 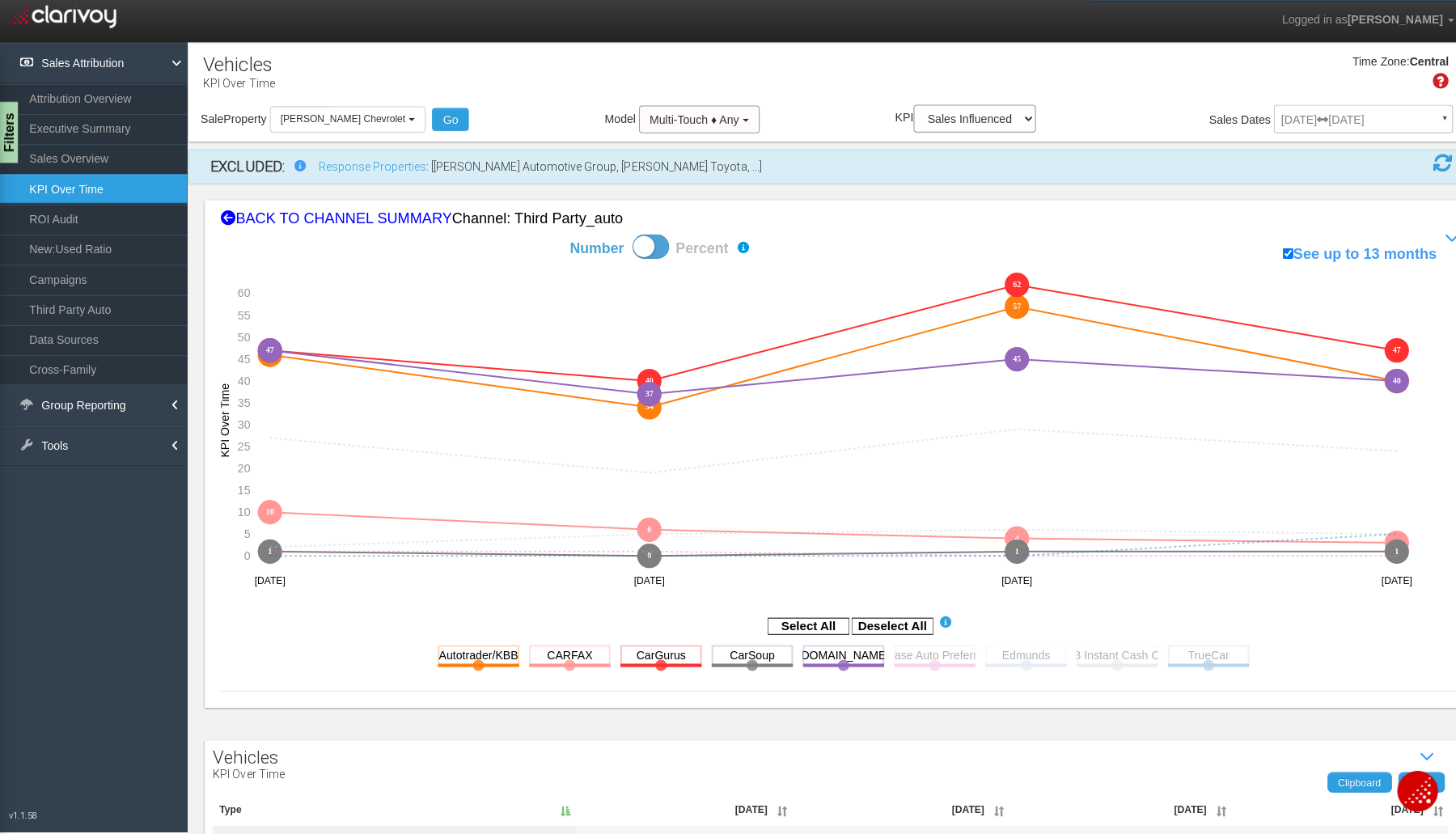 What do you see at coordinates (241, 313) in the screenshot?
I see `text: 55` at bounding box center [241, 313].